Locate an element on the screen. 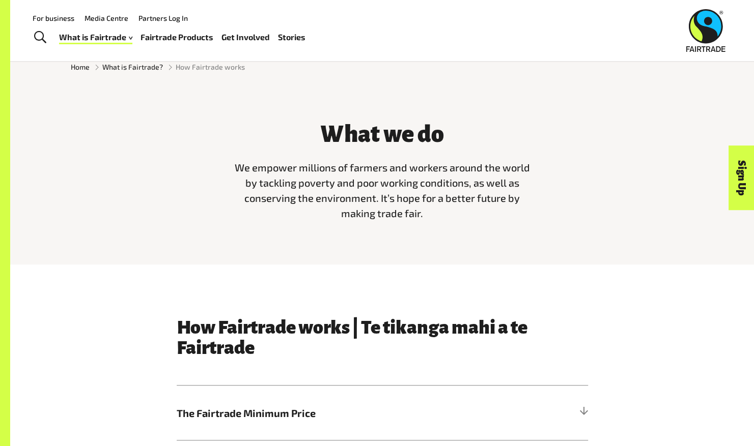 Image resolution: width=754 pixels, height=446 pixels. a: Get Involved is located at coordinates (245, 37).